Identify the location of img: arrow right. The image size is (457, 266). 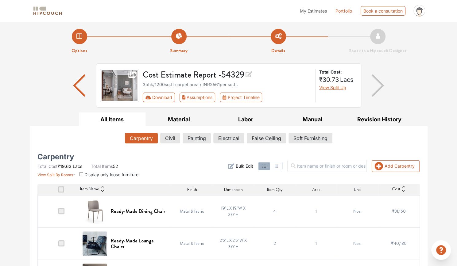
(377, 86).